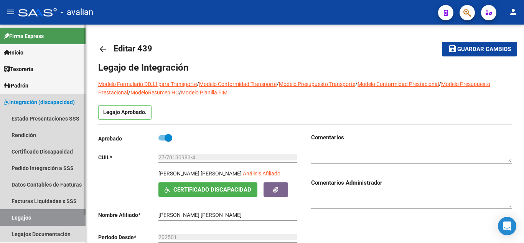 This screenshot has width=524, height=243. I want to click on span: - avalian, so click(77, 12).